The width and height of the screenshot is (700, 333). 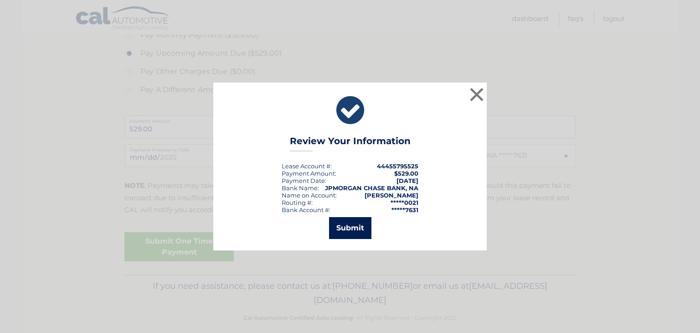 What do you see at coordinates (307, 166) in the screenshot?
I see `div: Lease Account #:` at bounding box center [307, 166].